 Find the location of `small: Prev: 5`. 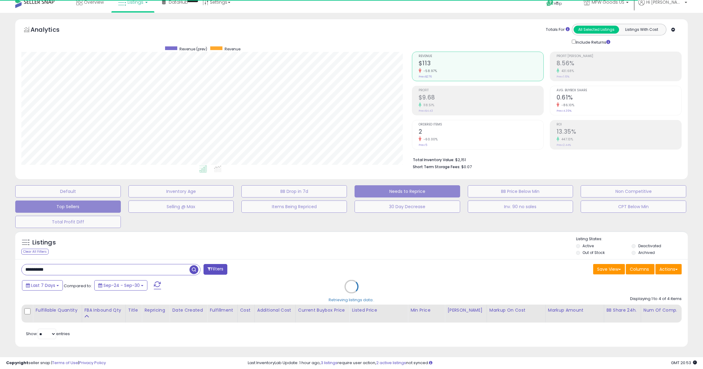

small: Prev: 5 is located at coordinates (423, 145).